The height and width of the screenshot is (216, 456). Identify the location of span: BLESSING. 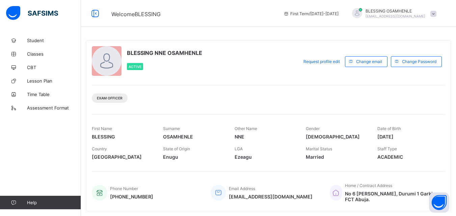
(122, 137).